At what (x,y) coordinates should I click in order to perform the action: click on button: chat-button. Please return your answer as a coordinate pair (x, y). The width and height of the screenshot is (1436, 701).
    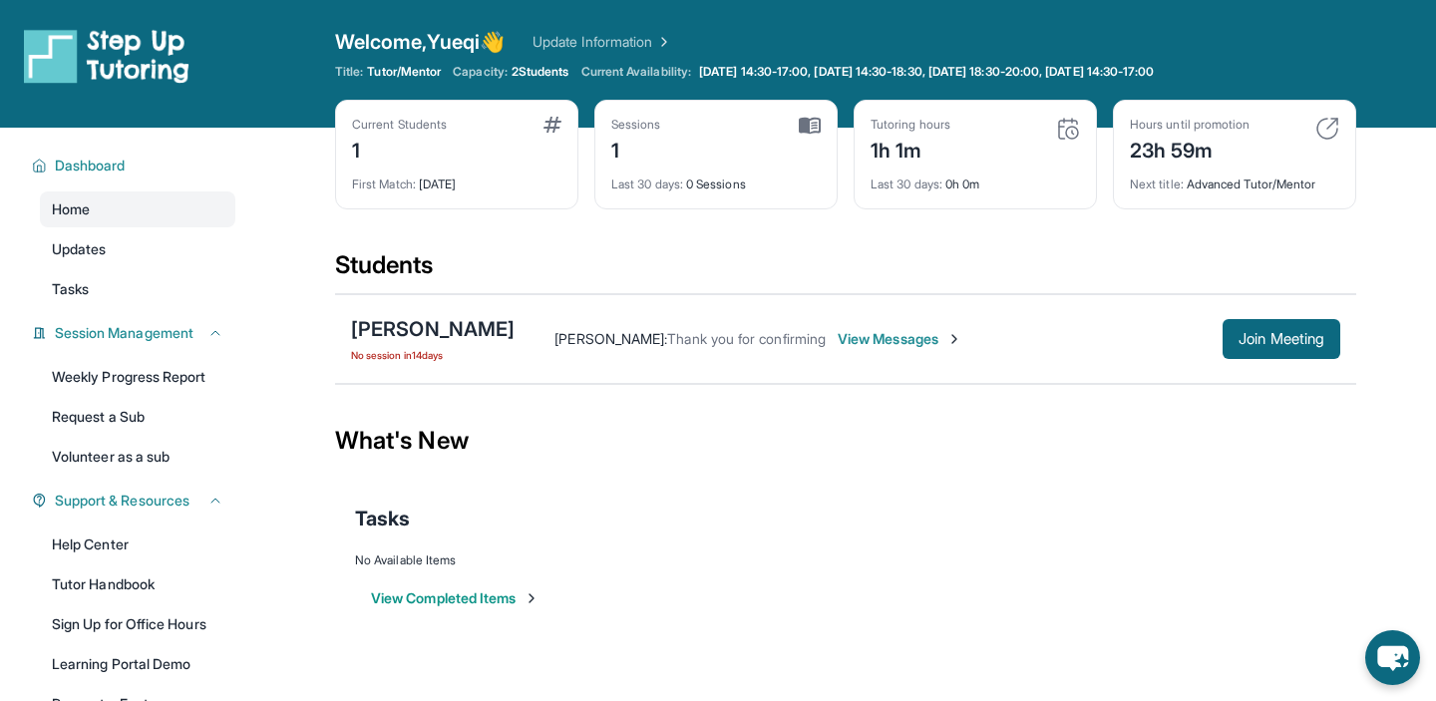
    Looking at the image, I should click on (1392, 657).